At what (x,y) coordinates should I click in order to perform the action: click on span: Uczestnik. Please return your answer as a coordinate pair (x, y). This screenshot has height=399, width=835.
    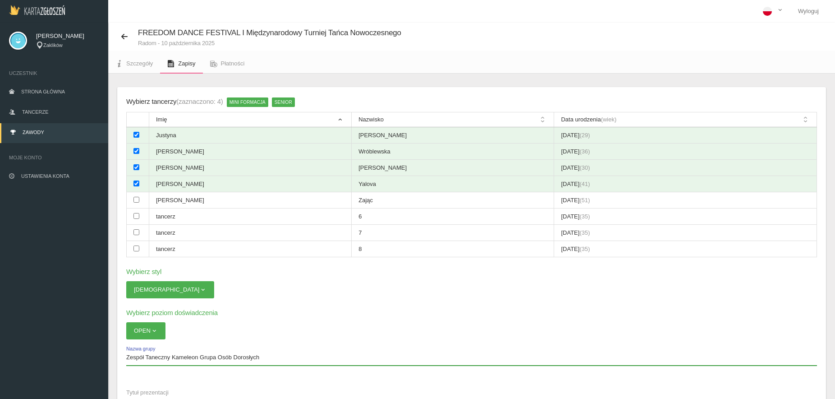
    Looking at the image, I should click on (54, 73).